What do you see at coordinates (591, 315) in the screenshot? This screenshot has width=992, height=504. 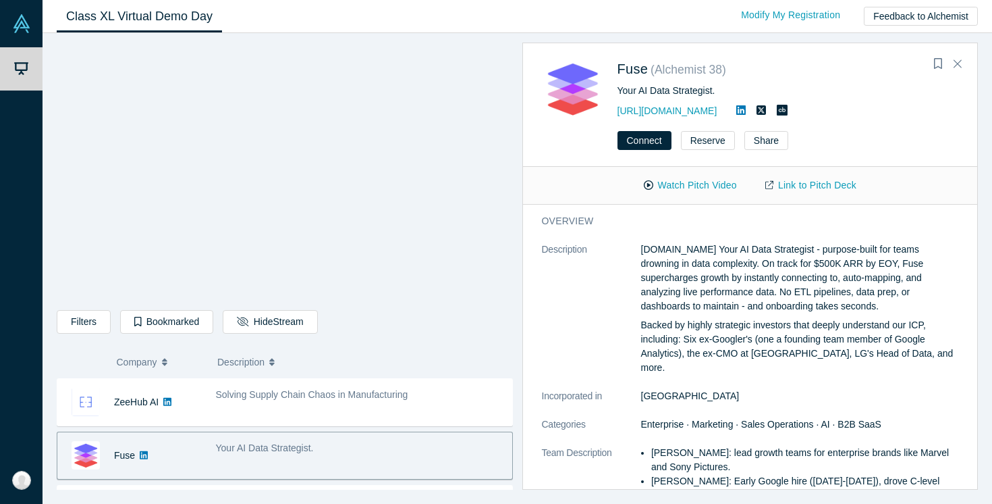 I see `dt: Description` at bounding box center [591, 315].